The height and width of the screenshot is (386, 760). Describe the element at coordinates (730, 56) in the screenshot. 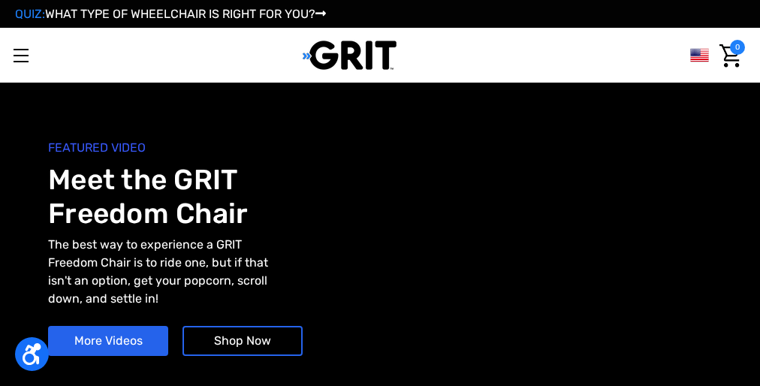

I see `img: Cart` at that location.